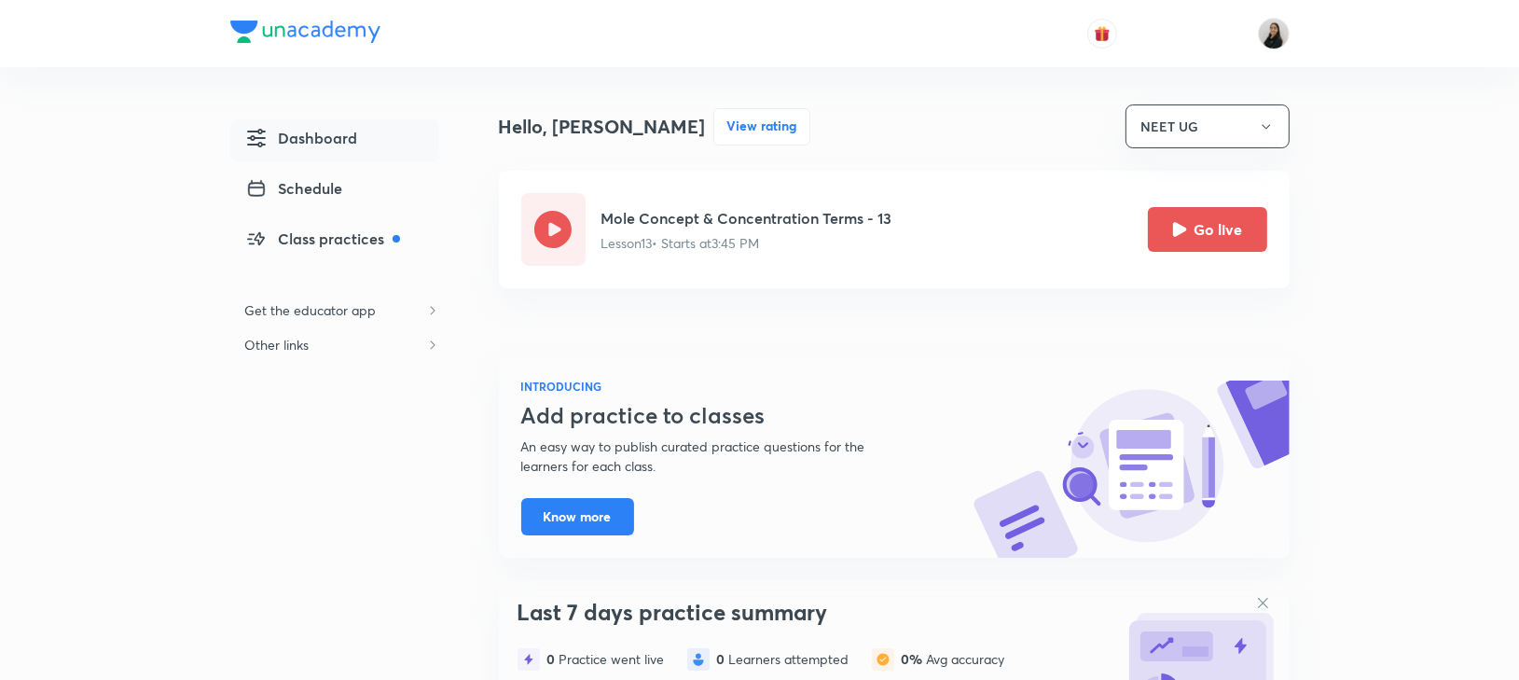 The width and height of the screenshot is (1519, 680). What do you see at coordinates (1131, 469) in the screenshot?
I see `img: know-more` at bounding box center [1131, 469].